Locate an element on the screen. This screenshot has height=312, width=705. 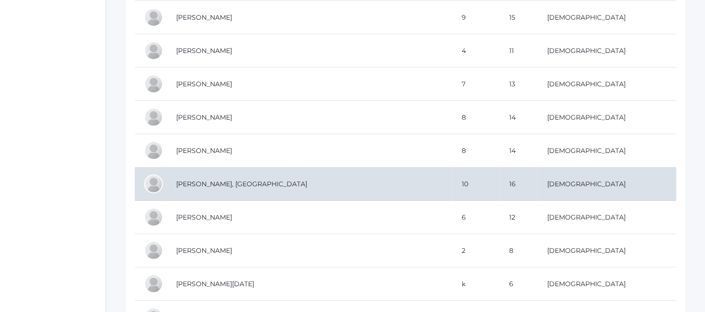
div: James Burke is located at coordinates (154, 51).